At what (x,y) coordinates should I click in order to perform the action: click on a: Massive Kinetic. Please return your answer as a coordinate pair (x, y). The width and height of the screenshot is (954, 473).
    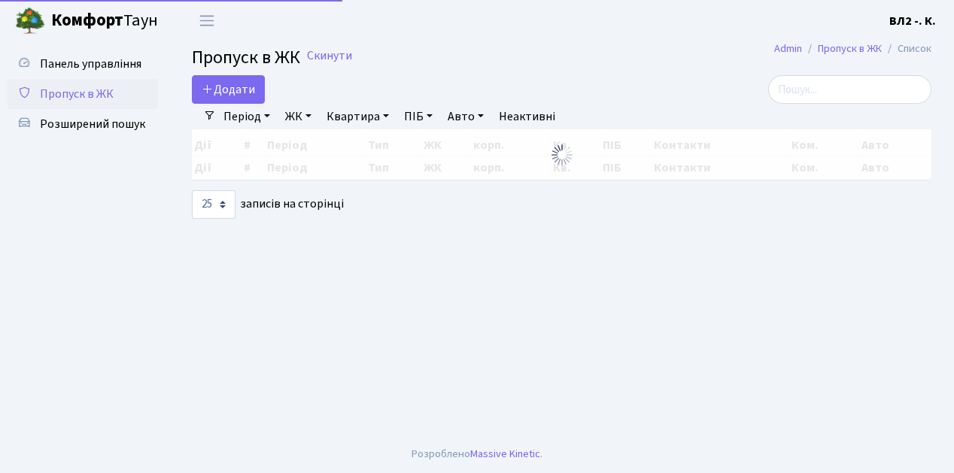
    Looking at the image, I should click on (505, 453).